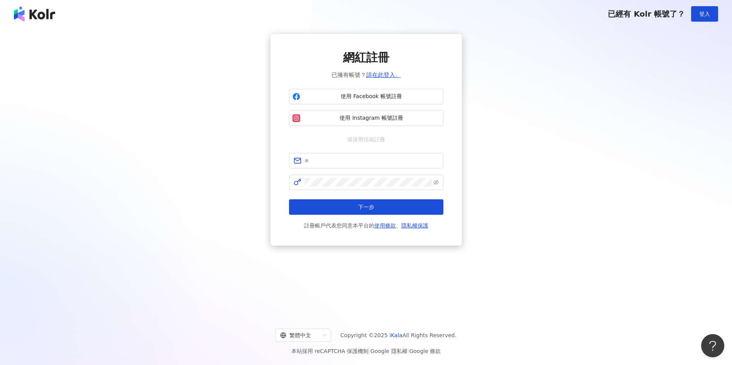  I want to click on span: 已經有 Kolr 帳號了？, so click(647, 14).